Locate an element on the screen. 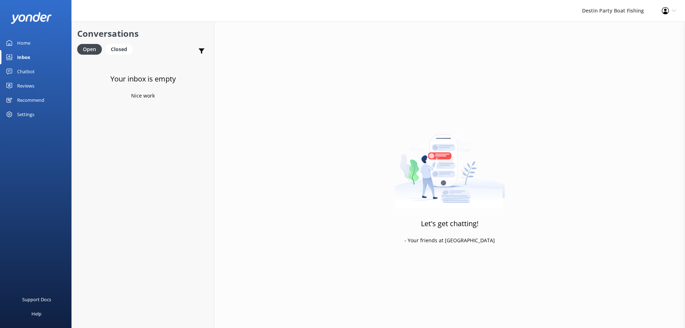  div: Home is located at coordinates (24, 43).